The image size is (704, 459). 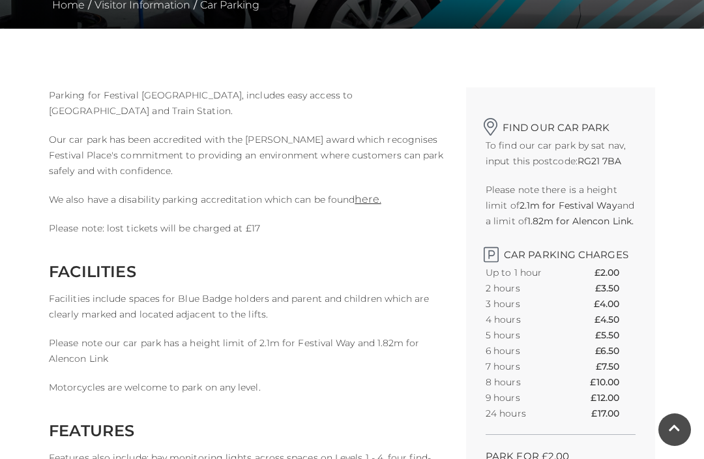 What do you see at coordinates (614, 272) in the screenshot?
I see `th: £2.00` at bounding box center [614, 272].